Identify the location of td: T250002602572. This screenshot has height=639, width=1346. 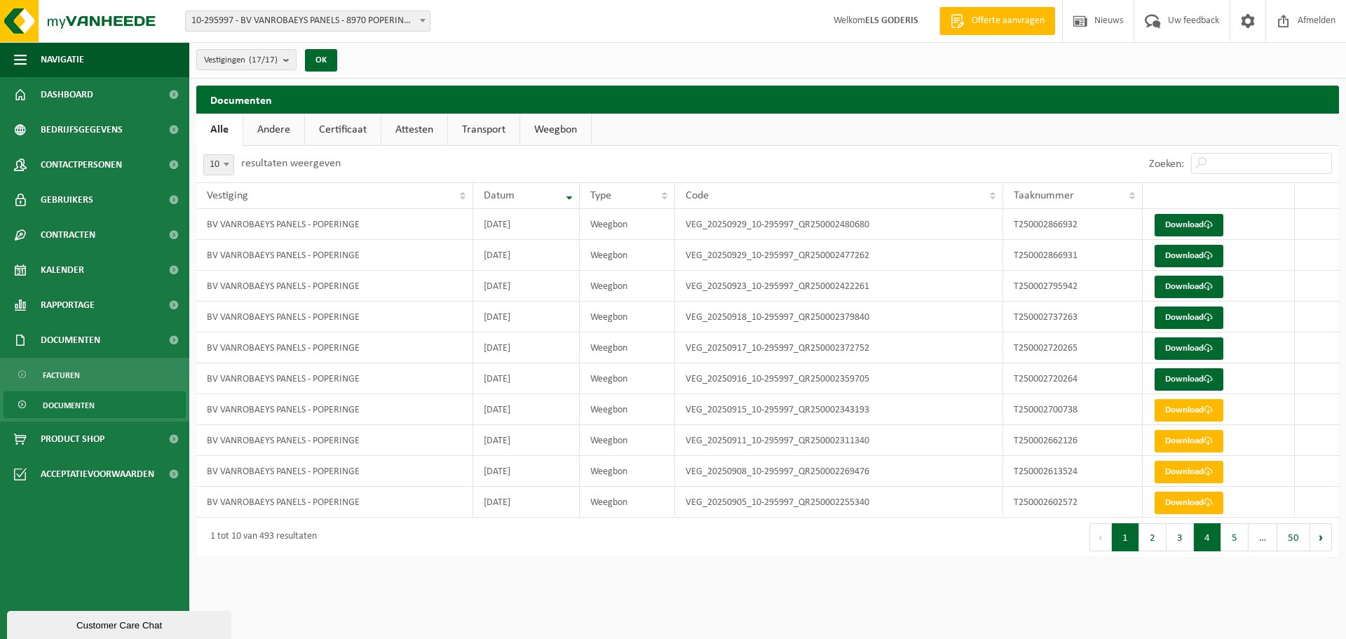
(1073, 502).